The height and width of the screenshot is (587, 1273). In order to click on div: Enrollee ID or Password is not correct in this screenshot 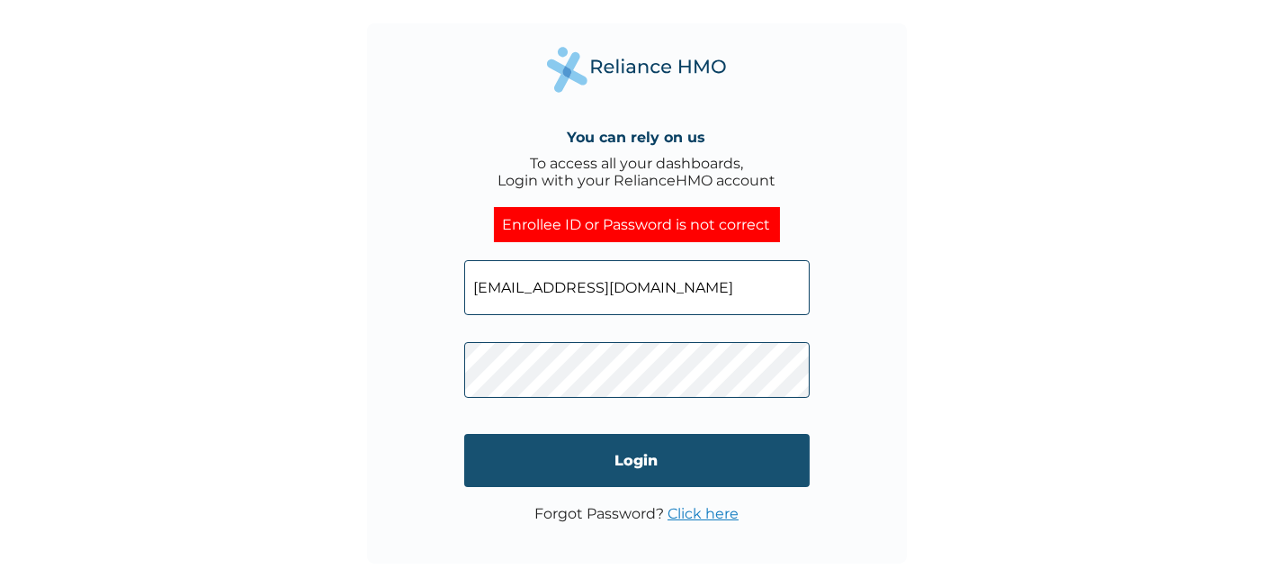, I will do `click(637, 224)`.